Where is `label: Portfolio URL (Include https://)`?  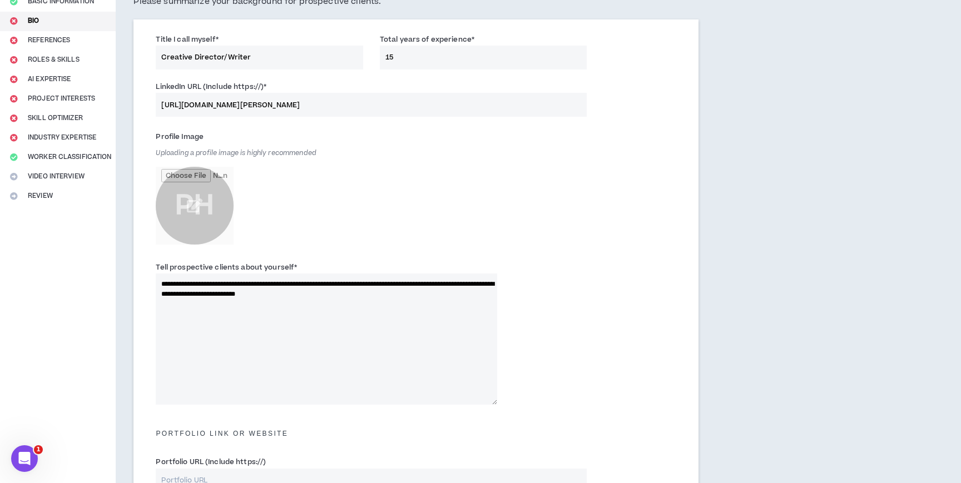 label: Portfolio URL (Include https://) is located at coordinates (211, 462).